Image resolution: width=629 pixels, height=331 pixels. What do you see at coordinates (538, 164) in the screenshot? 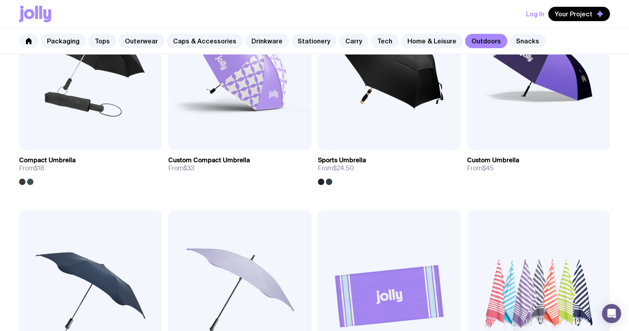
I see `a: Custom UmbrellaFrom$45` at bounding box center [538, 164].